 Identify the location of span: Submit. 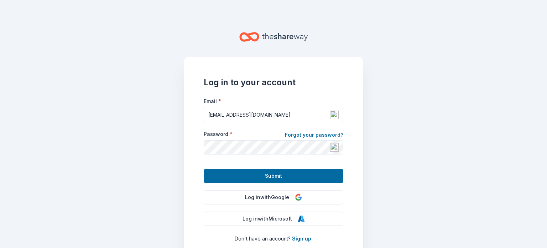
(274, 176).